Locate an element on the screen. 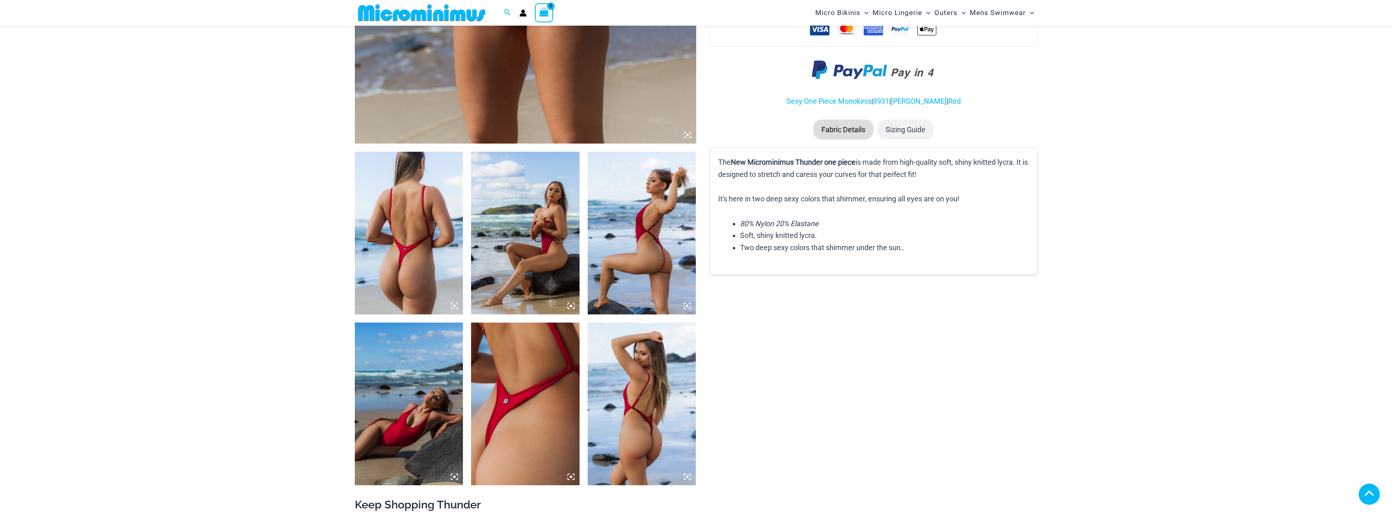  a: Search icon link is located at coordinates (508, 13).